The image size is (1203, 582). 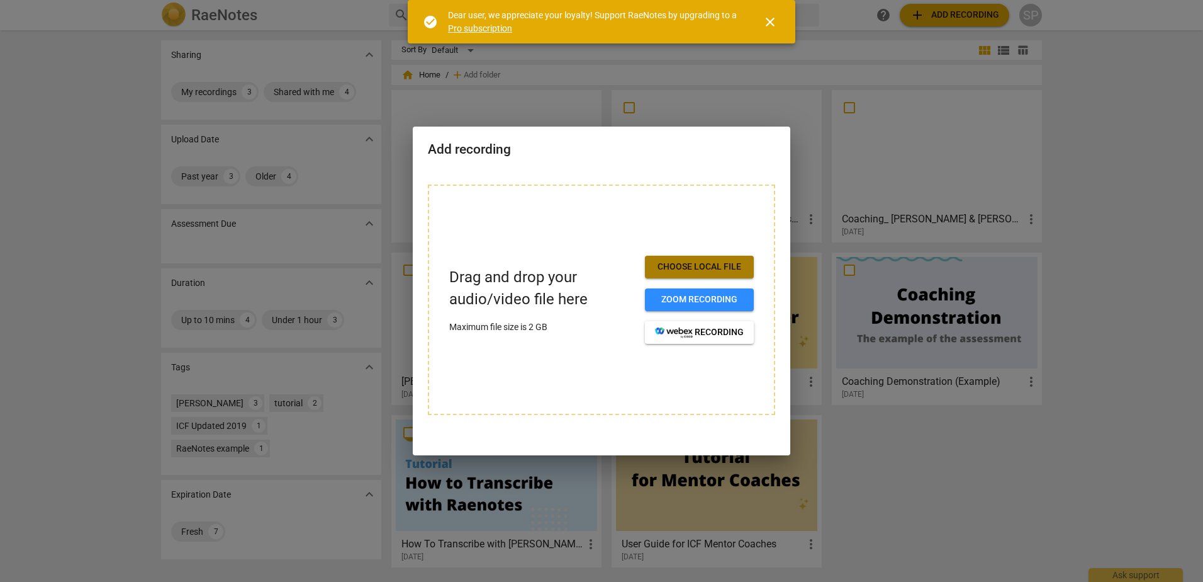 I want to click on div: Dear user, we appreciate your loyalty! Support RaeNotes by upgrading to a, so click(x=594, y=21).